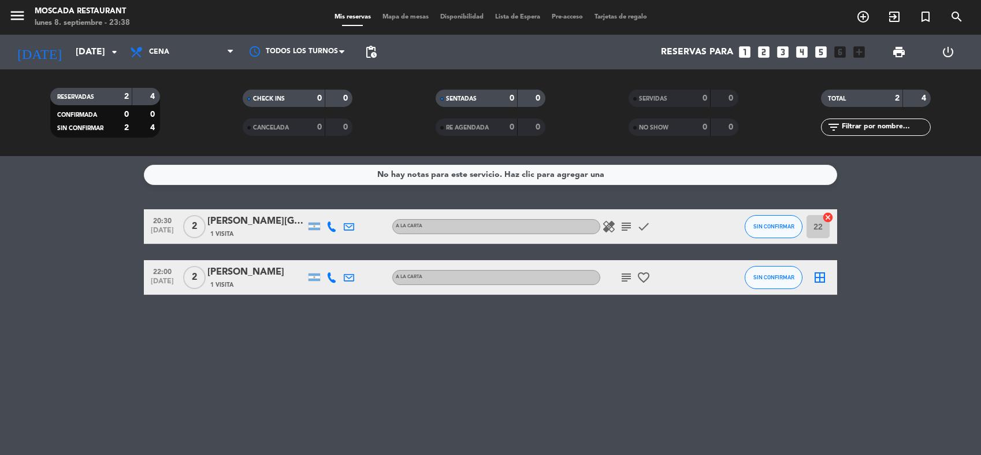 This screenshot has width=981, height=455. Describe the element at coordinates (76, 97) in the screenshot. I see `span: RESERVADAS` at that location.